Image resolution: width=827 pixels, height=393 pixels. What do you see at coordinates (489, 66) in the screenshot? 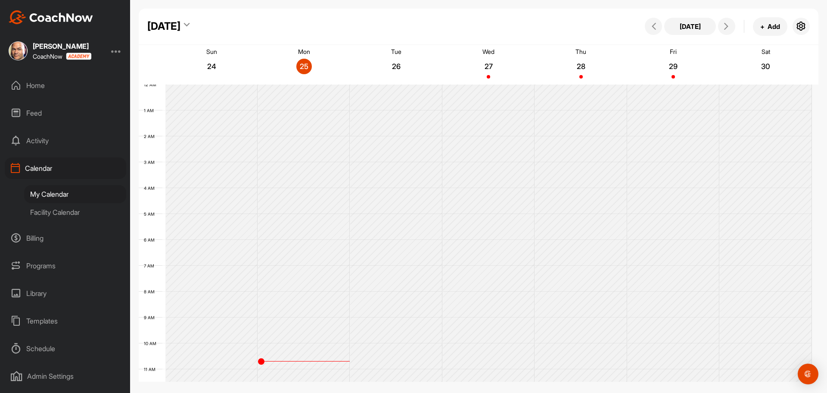
I see `p: 27` at bounding box center [489, 66].